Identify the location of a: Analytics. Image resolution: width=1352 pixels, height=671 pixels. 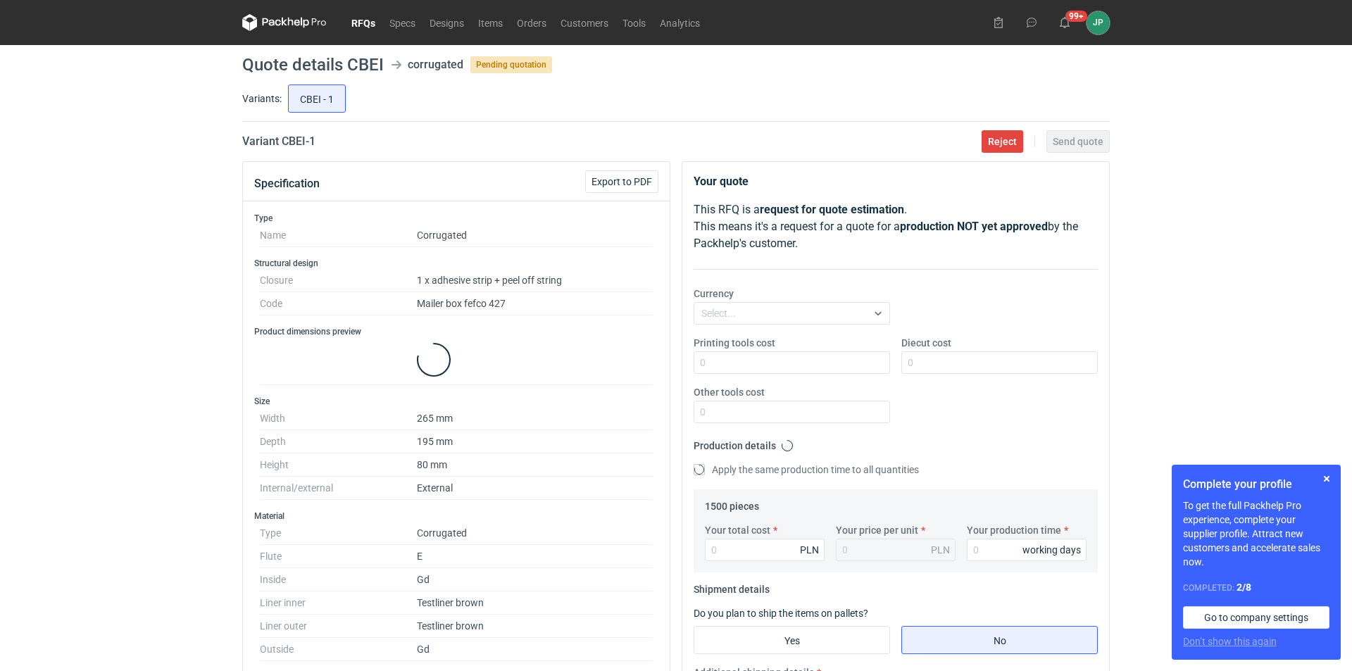
(680, 23).